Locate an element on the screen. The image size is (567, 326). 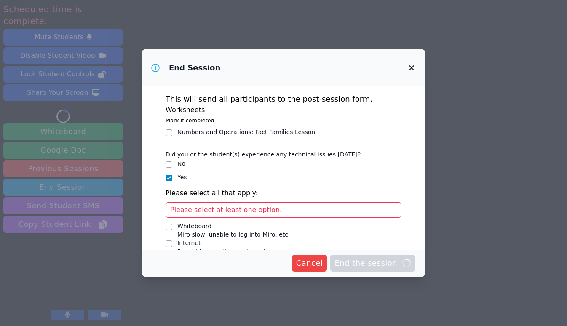
button: End the session is located at coordinates (373, 263).